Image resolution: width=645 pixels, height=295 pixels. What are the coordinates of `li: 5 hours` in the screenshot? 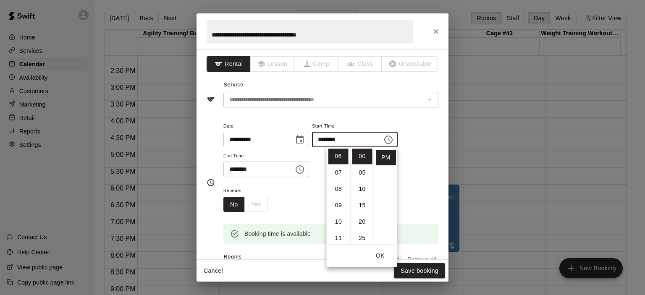 It's located at (338, 140).